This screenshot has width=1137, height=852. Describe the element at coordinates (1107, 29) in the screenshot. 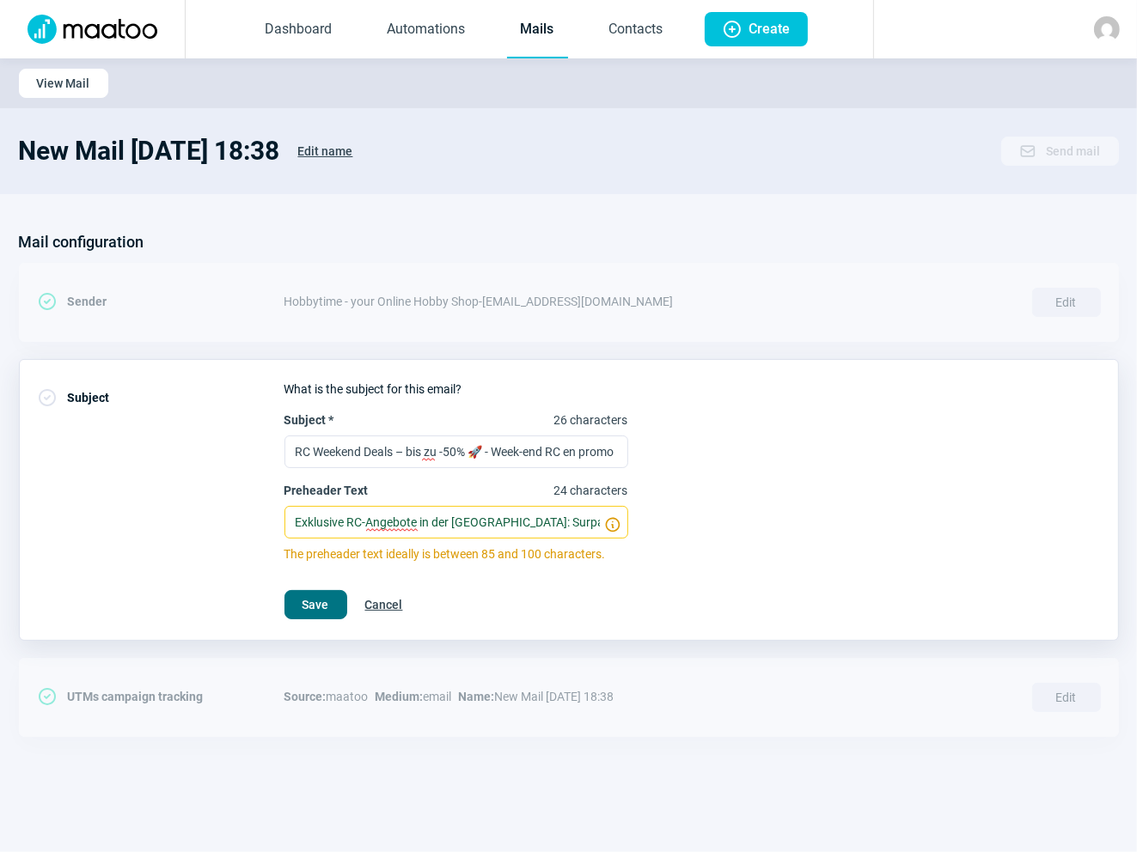

I see `img: avatar` at that location.